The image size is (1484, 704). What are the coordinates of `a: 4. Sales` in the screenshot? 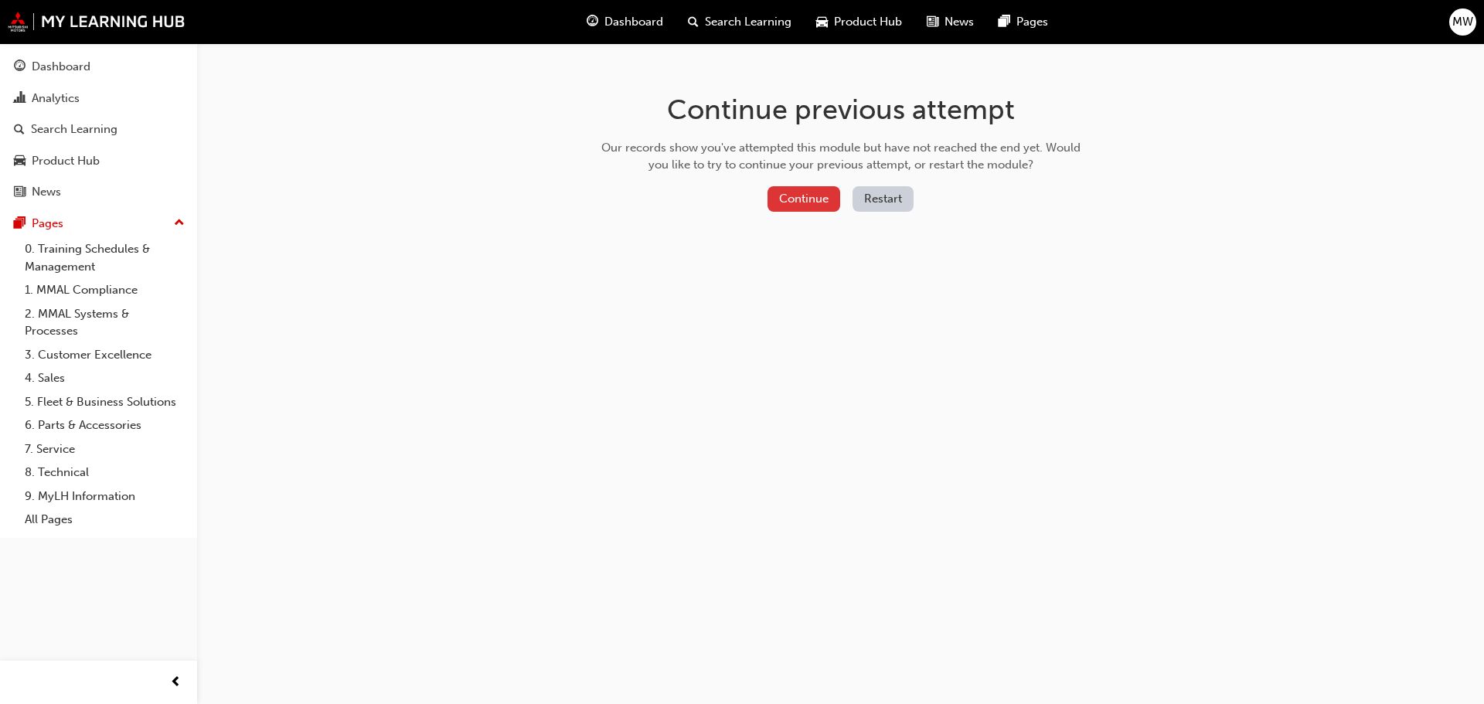 It's located at (104, 378).